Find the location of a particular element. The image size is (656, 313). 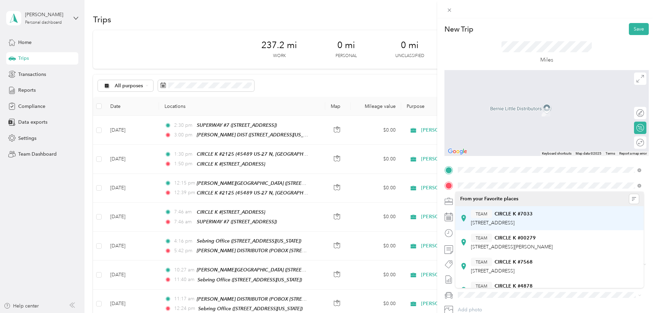

span: Map data ©2025 is located at coordinates (589, 153).